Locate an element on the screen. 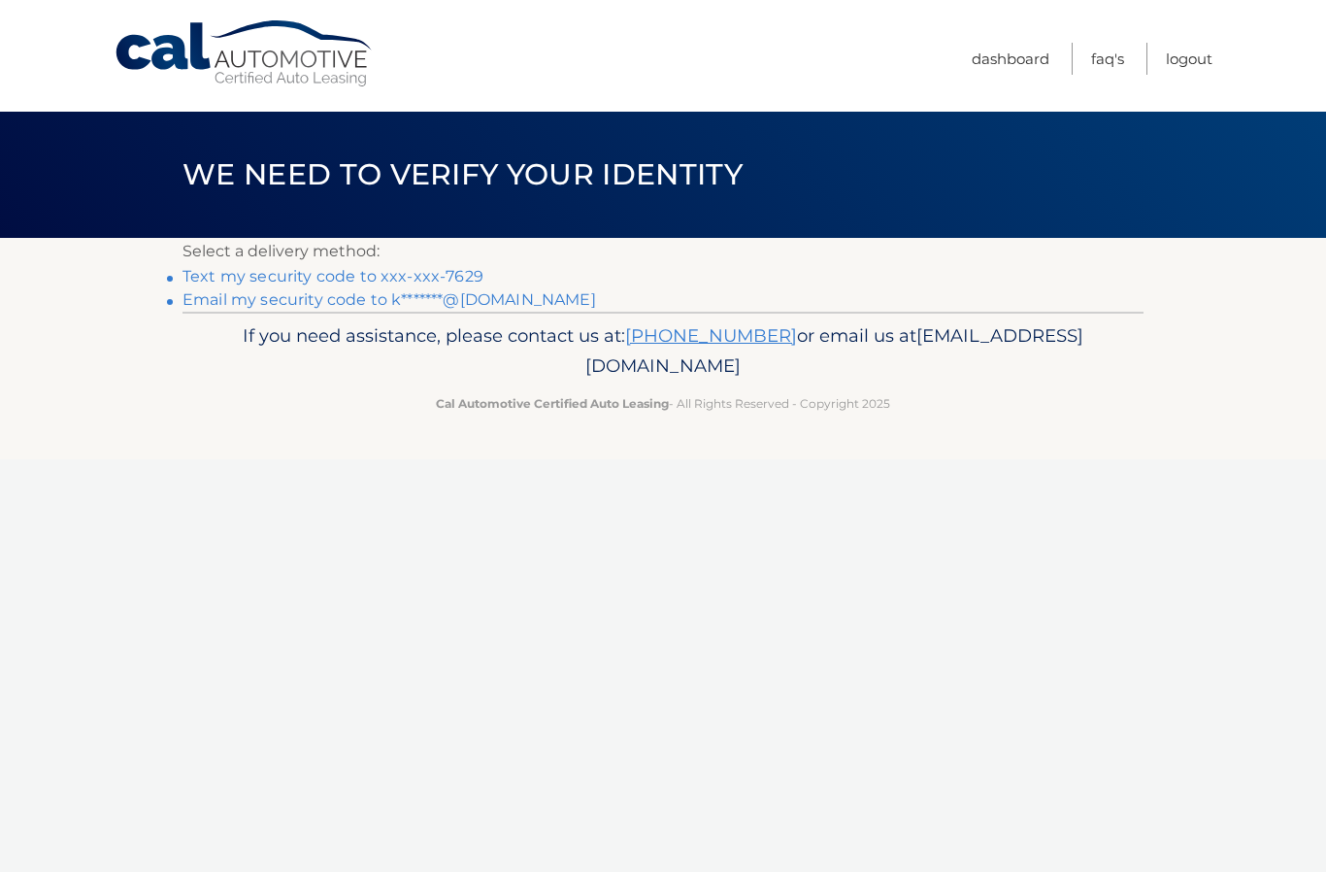  a: Text my security code to xxx-xxx-7629 is located at coordinates (333, 276).